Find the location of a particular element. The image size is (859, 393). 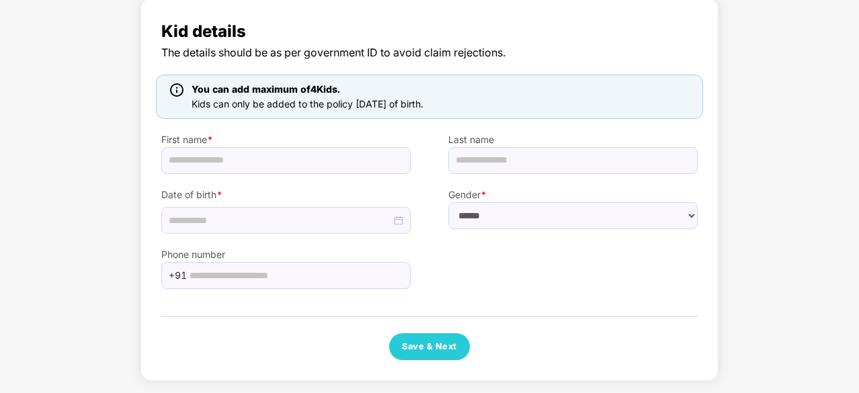

label: Gender is located at coordinates (573, 195).